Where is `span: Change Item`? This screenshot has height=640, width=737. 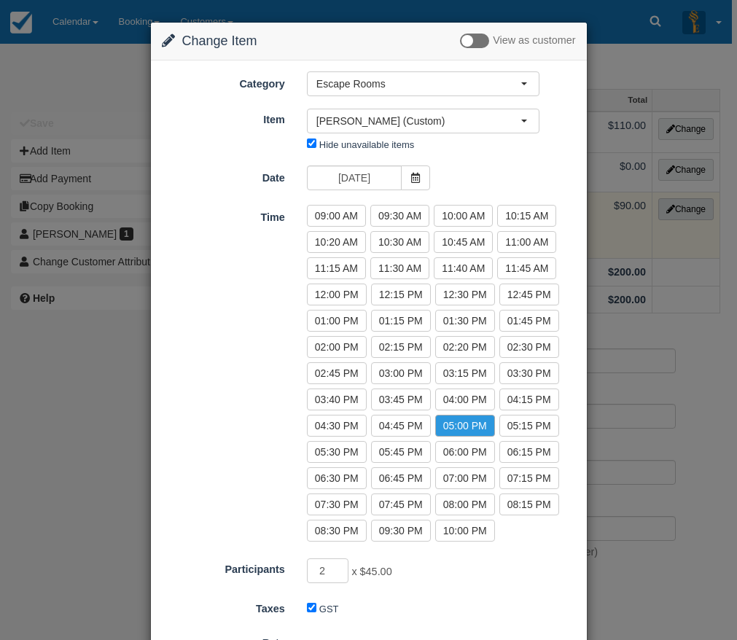 span: Change Item is located at coordinates (219, 41).